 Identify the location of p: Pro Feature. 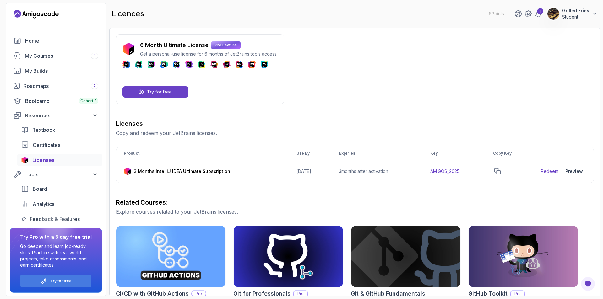
(226, 45).